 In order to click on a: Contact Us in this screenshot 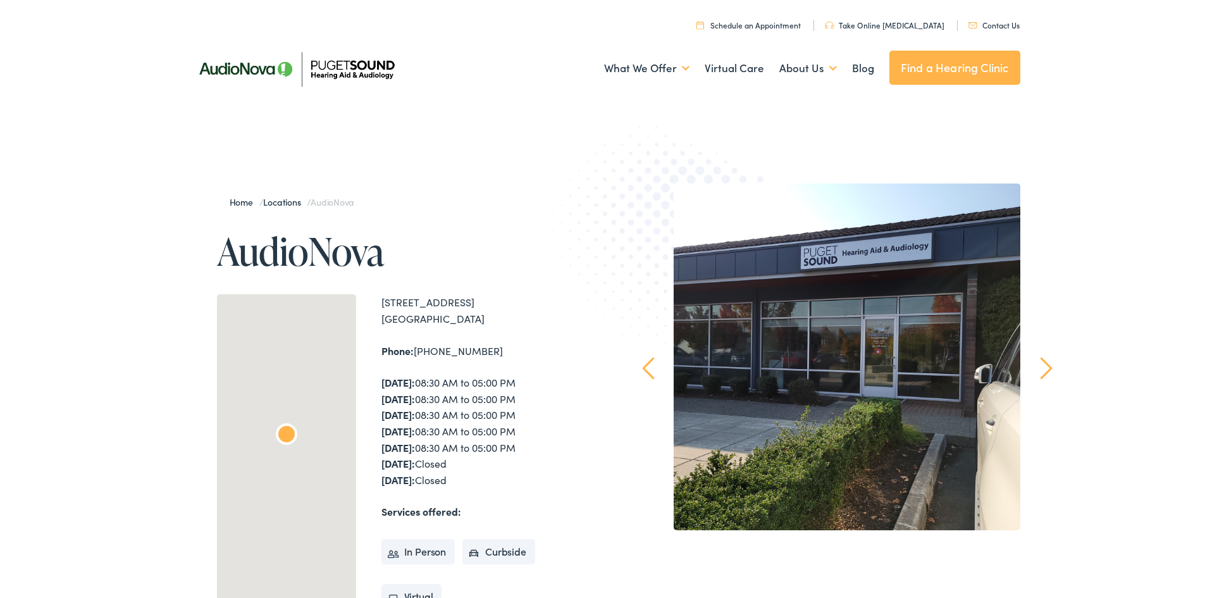, I will do `click(993, 25)`.